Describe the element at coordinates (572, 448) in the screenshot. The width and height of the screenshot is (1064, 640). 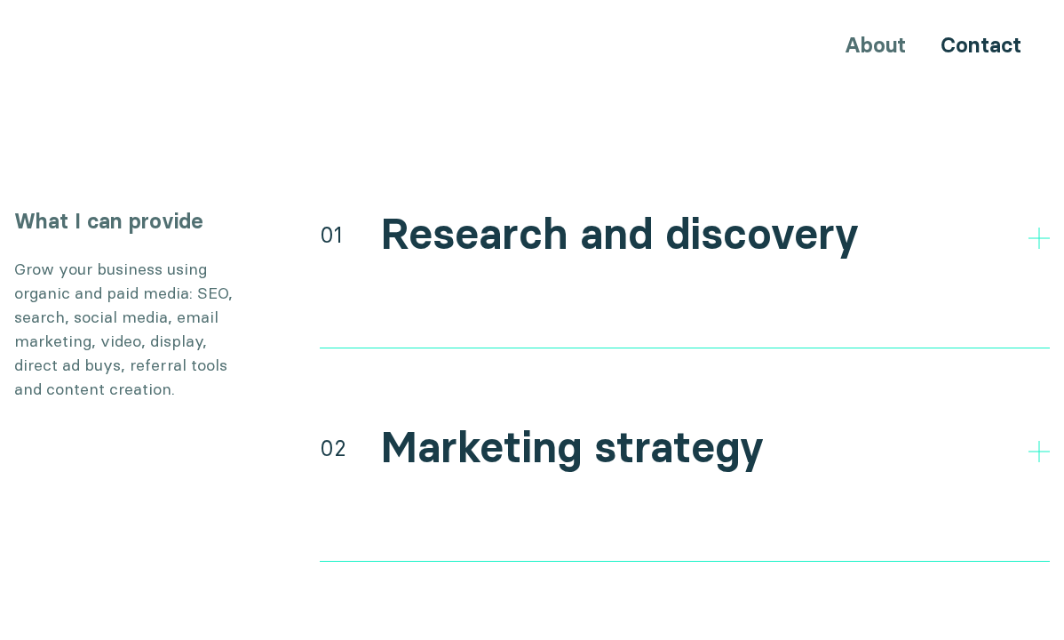
I see `h2: Marketing strategy` at that location.